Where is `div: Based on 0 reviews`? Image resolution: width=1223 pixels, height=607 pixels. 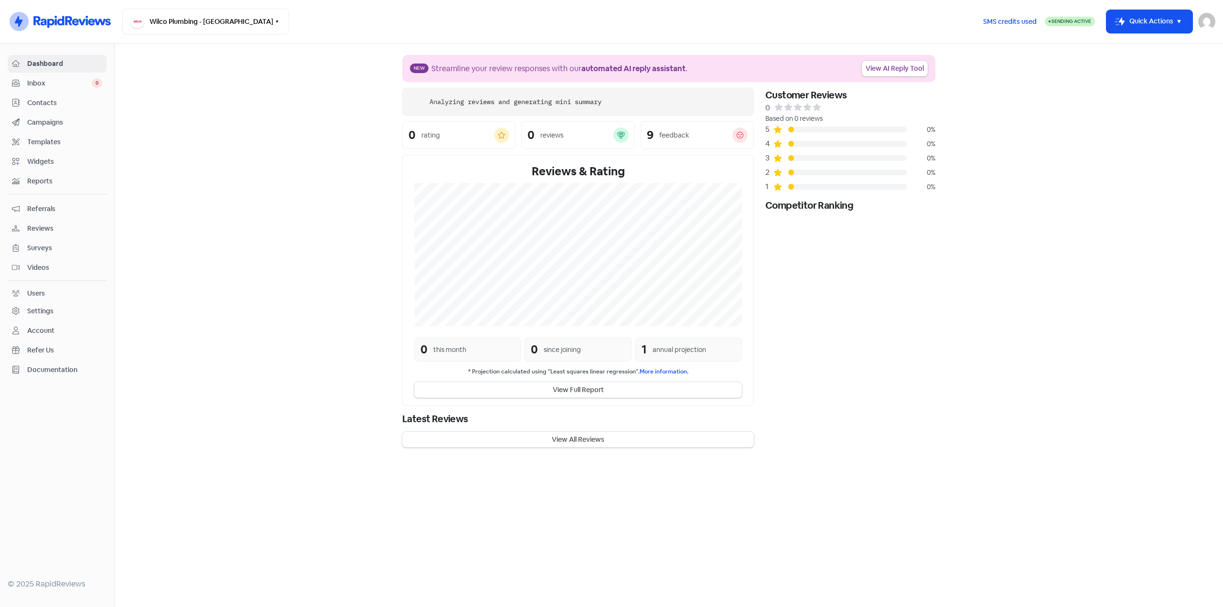 div: Based on 0 reviews is located at coordinates (851, 119).